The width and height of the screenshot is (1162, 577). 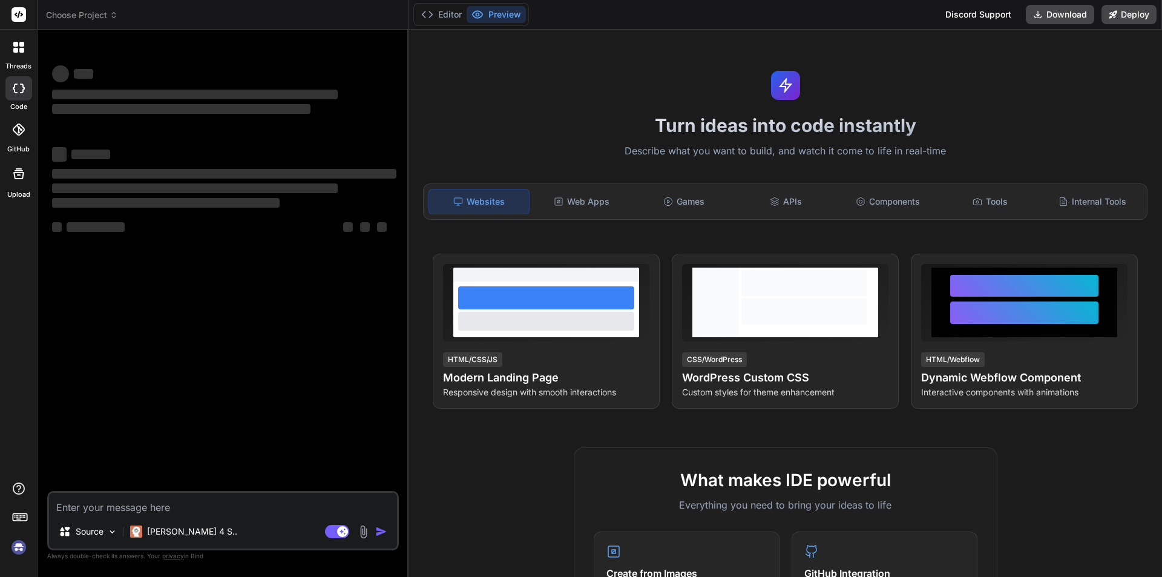 I want to click on p: Interactive components with animations, so click(x=1024, y=392).